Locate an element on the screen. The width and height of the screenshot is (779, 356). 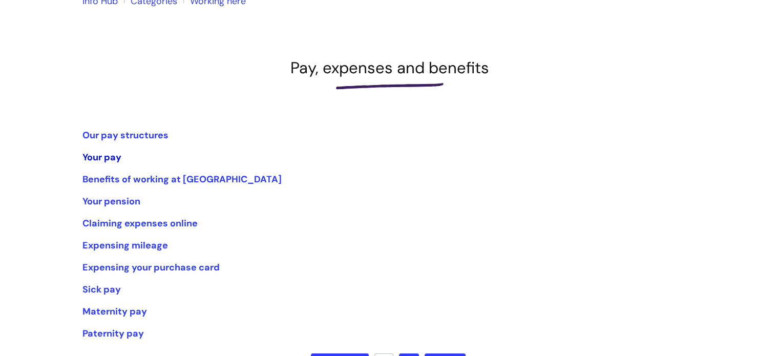
a: Our pay structures is located at coordinates (126, 135).